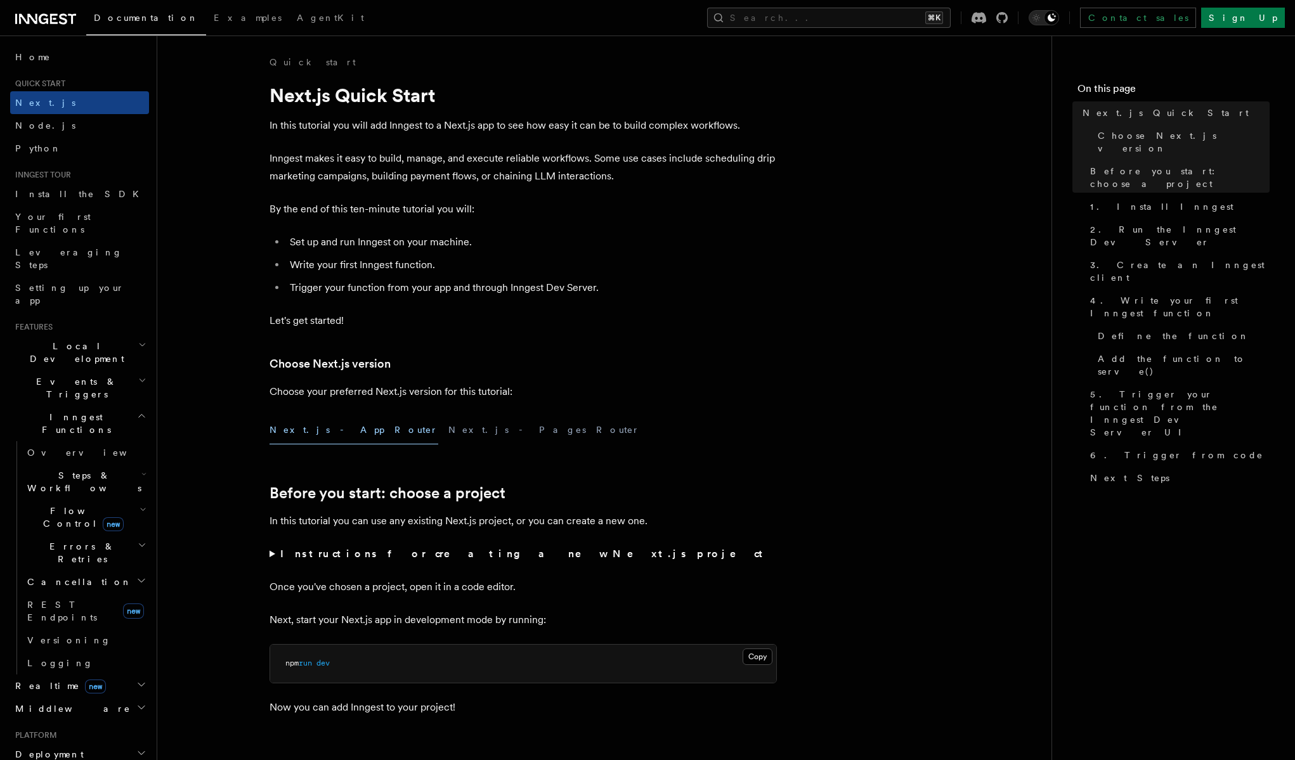  What do you see at coordinates (77, 582) in the screenshot?
I see `span: Cancellation` at bounding box center [77, 582].